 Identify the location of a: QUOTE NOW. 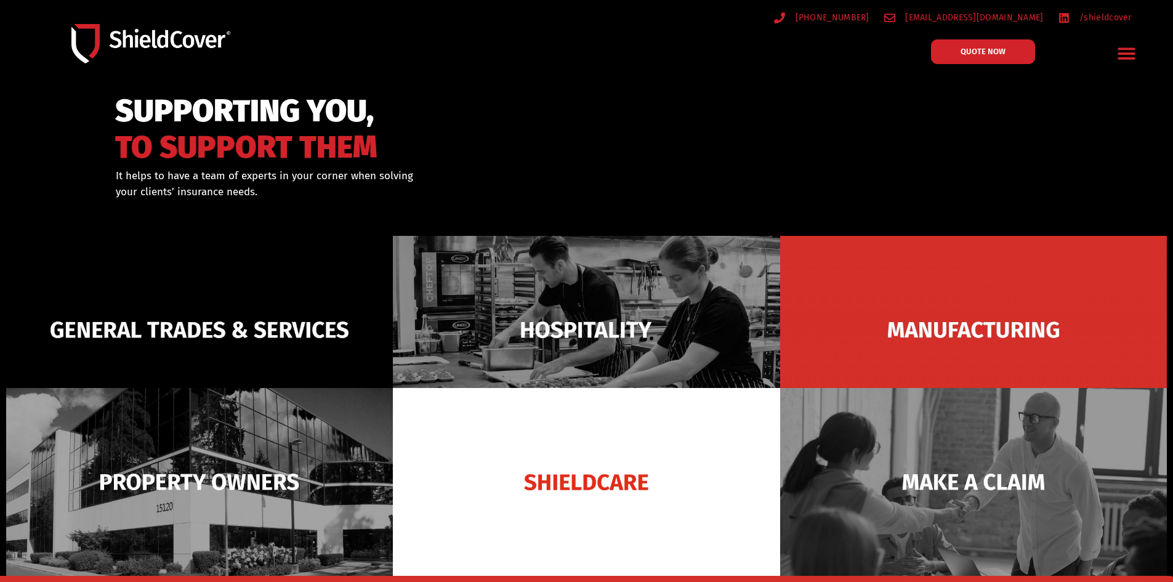
(983, 52).